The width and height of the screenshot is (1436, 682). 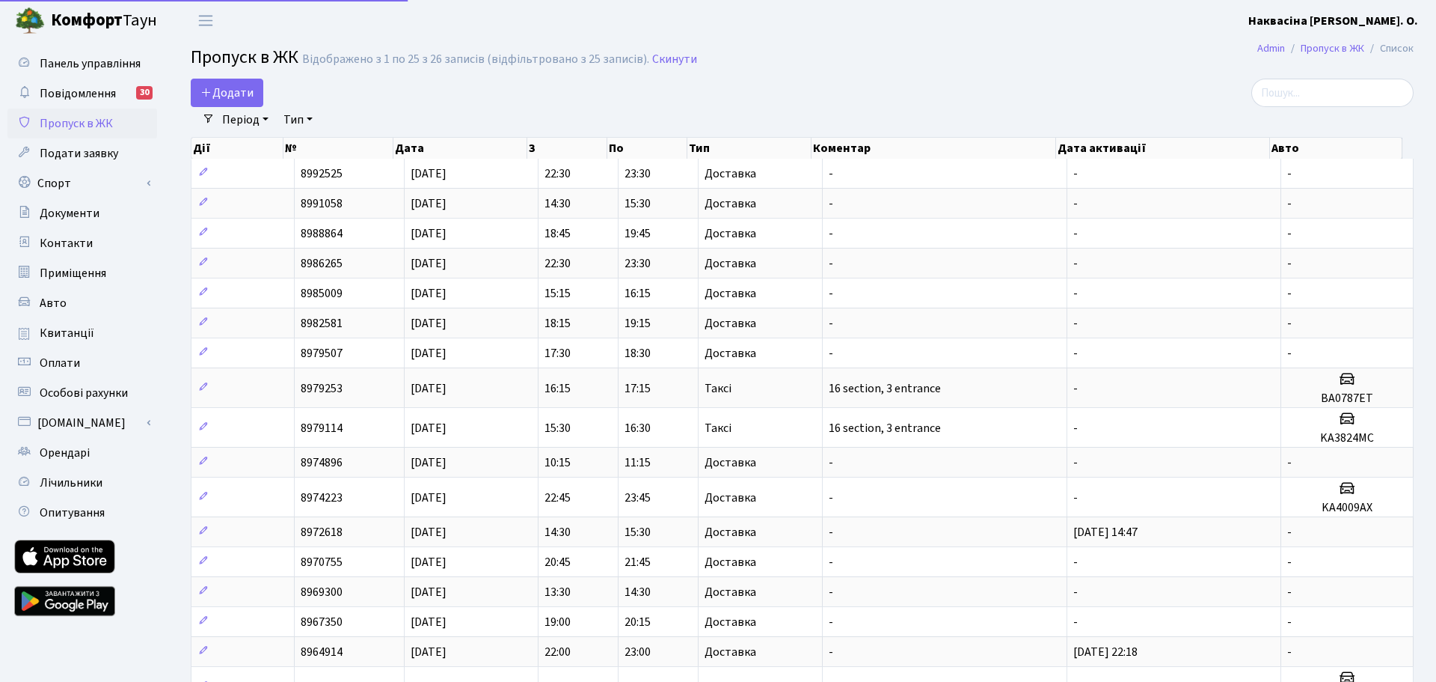 What do you see at coordinates (557, 174) in the screenshot?
I see `span: 22:30` at bounding box center [557, 174].